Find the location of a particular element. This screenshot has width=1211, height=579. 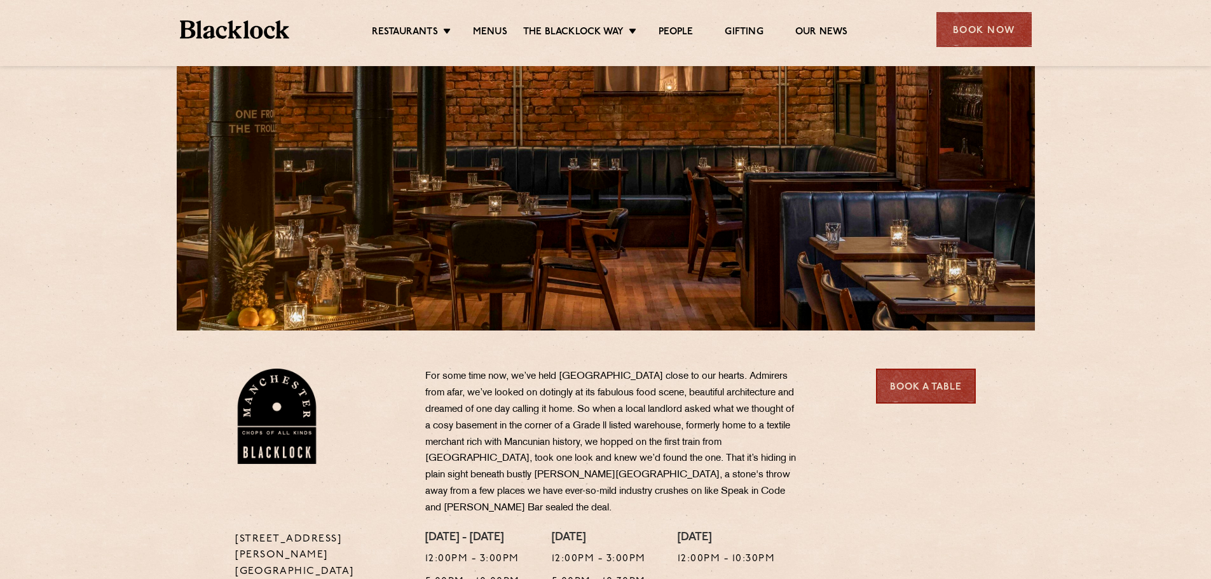

div: Book Now is located at coordinates (984, 29).